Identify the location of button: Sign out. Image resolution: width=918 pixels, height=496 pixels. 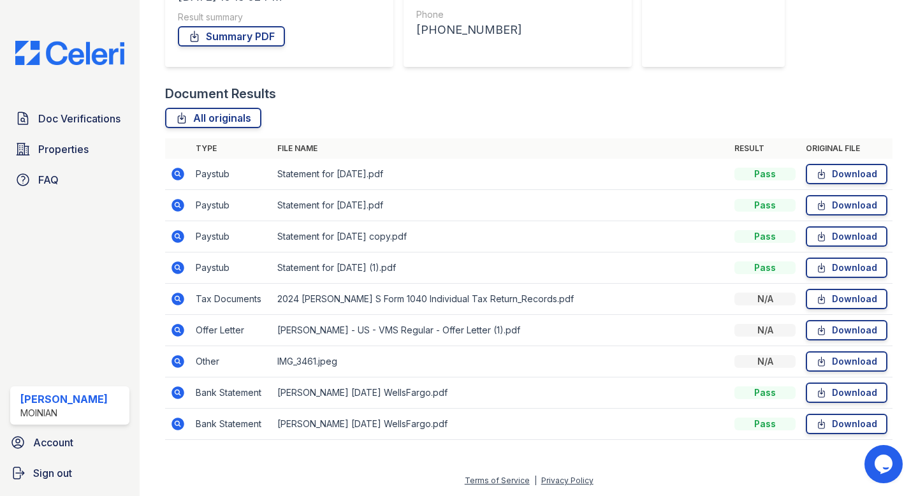
(69, 473).